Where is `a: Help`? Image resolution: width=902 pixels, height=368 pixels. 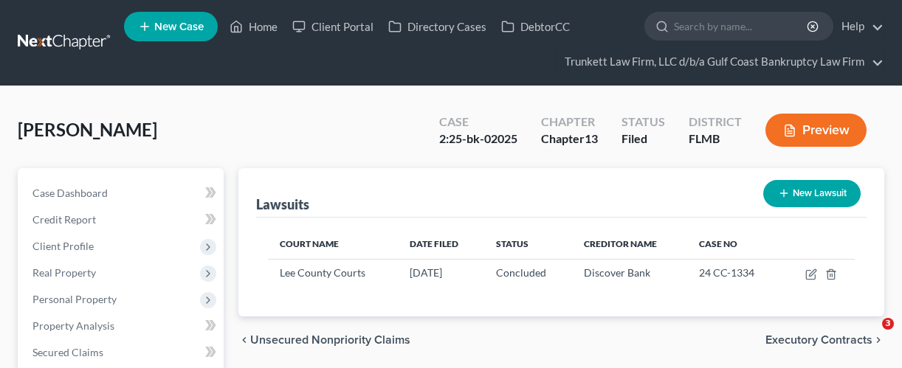 a: Help is located at coordinates (859, 27).